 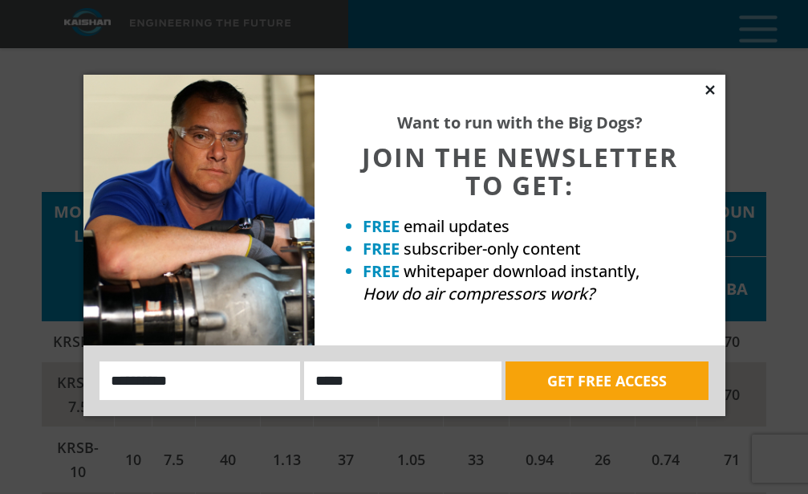 What do you see at coordinates (403, 380) in the screenshot?
I see `input: Email` at bounding box center [403, 380].